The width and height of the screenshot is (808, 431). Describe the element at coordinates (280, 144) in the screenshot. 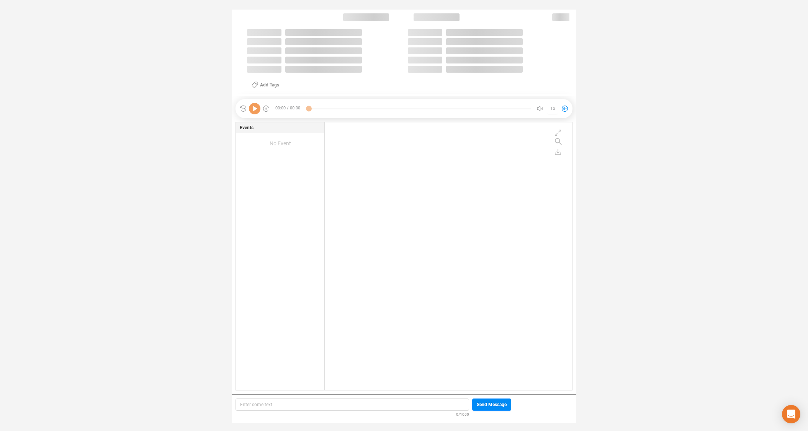

I see `div: No Event` at that location.